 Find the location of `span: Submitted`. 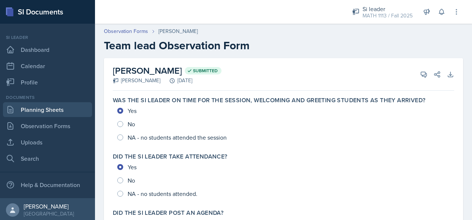

span: Submitted is located at coordinates (205, 71).